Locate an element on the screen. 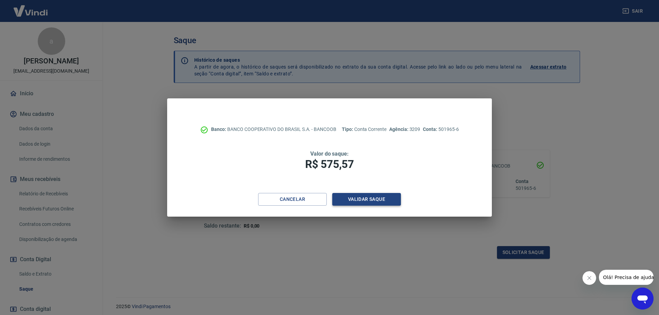 The height and width of the screenshot is (315, 659). button: Validar saque is located at coordinates (367, 199).